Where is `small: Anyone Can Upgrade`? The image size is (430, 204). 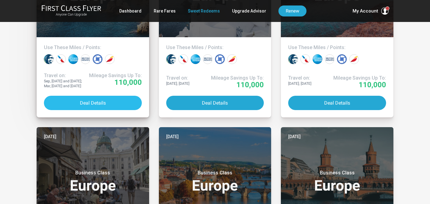
small: Anyone Can Upgrade is located at coordinates (71, 15).